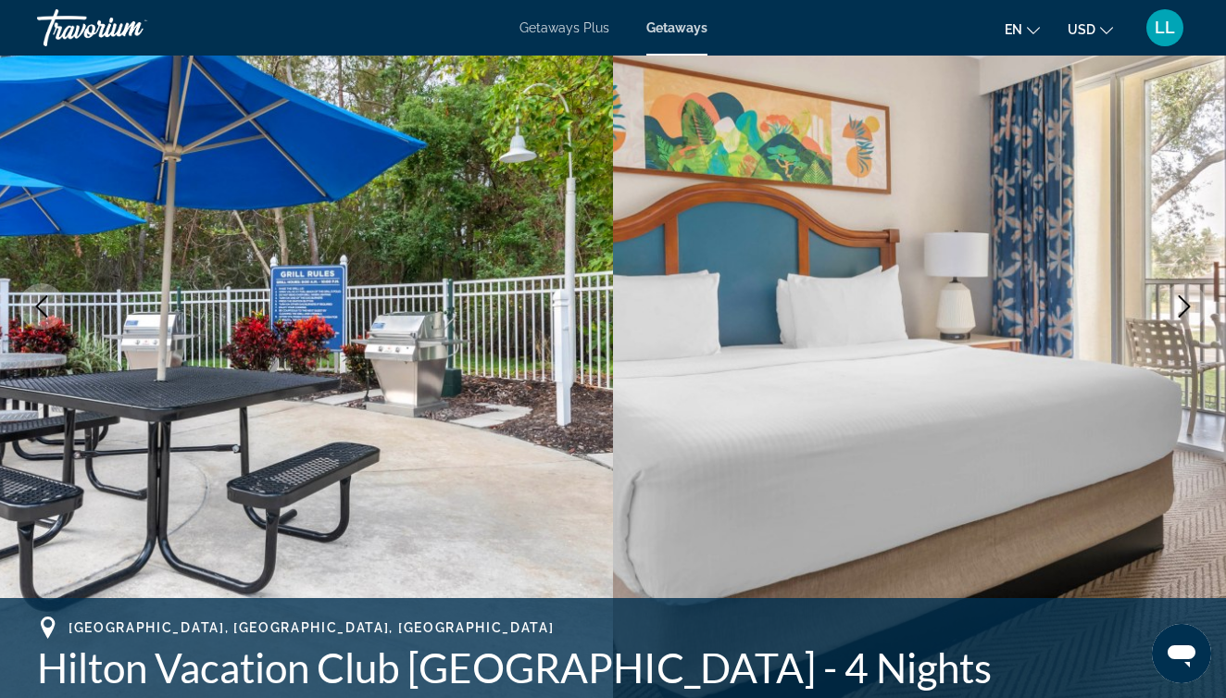  I want to click on span: Getaways, so click(677, 28).